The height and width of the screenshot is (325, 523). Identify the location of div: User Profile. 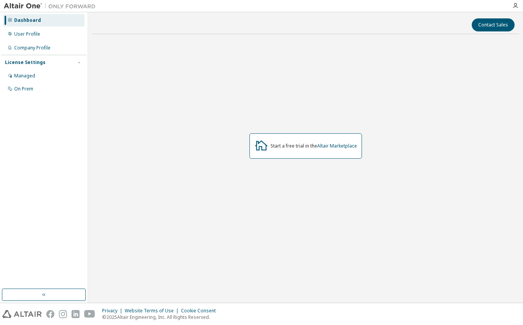
(27, 34).